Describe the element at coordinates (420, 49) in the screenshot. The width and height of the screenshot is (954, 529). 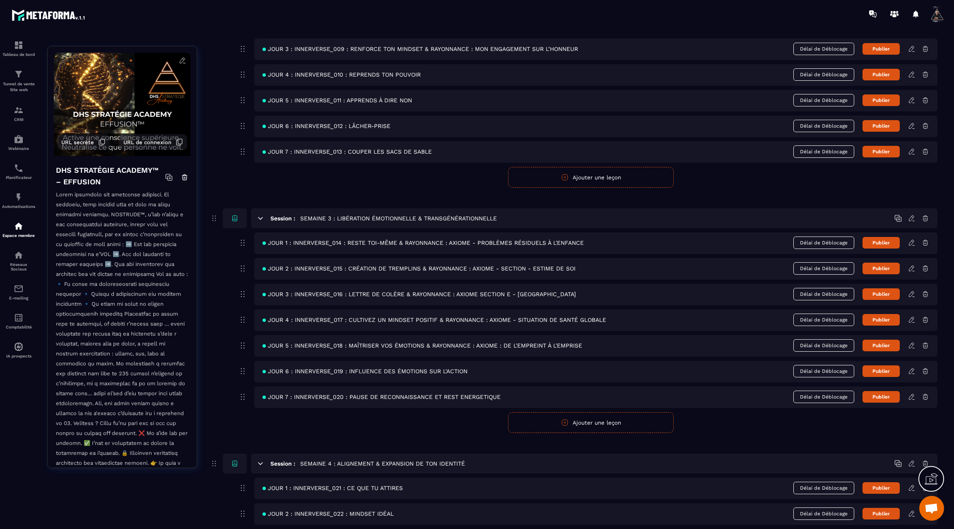
I see `span: JOUR 3 : INNERVERSE_009 : RENFORCE TON MINDSET & RAYONNANCE : MON ENGAGEMENT SUR L’HONNEUR` at that location.